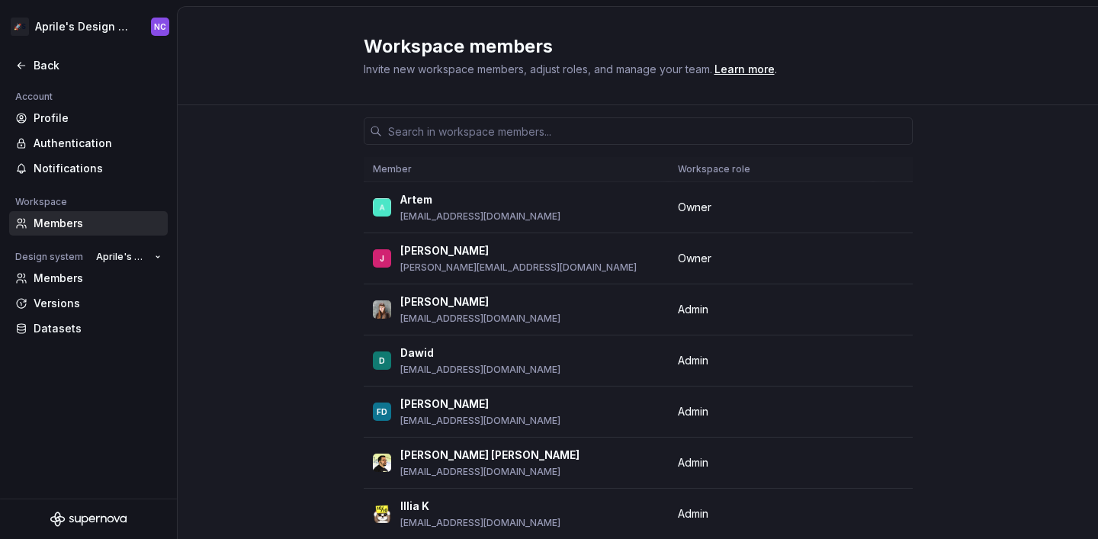  I want to click on div: J, so click(382, 259).